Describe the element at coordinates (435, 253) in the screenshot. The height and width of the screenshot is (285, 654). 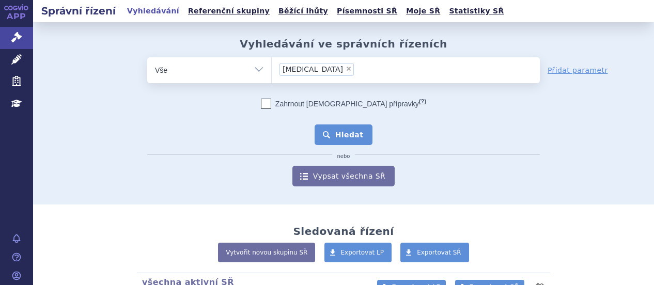
I see `a: Exportovat SŘ` at that location.